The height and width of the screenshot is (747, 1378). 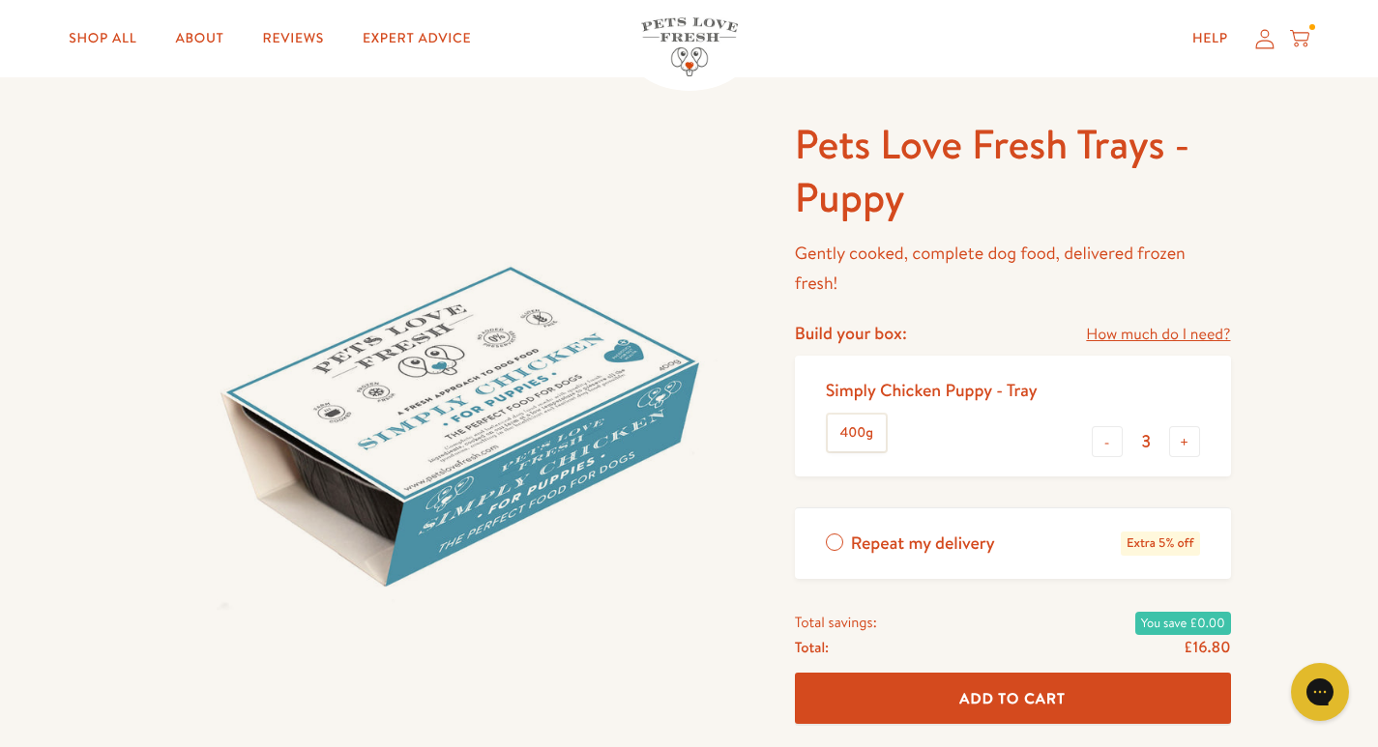 I want to click on img: Pets Love Fresh, so click(x=689, y=46).